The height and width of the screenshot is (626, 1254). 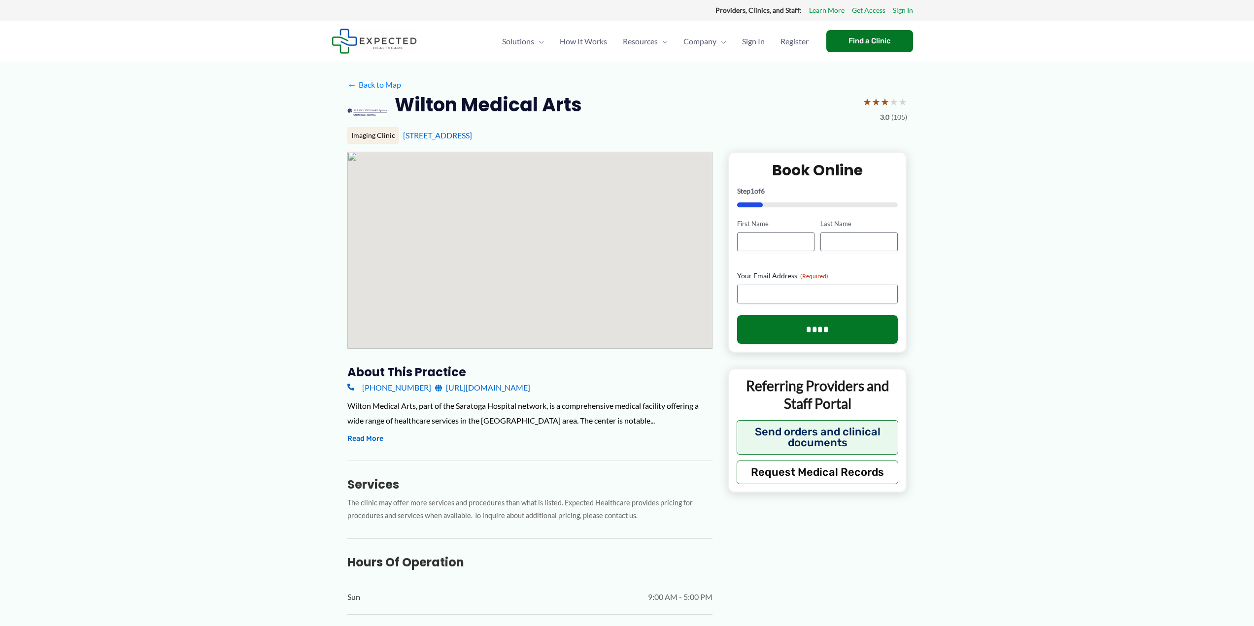 I want to click on label: Last Name, so click(x=859, y=224).